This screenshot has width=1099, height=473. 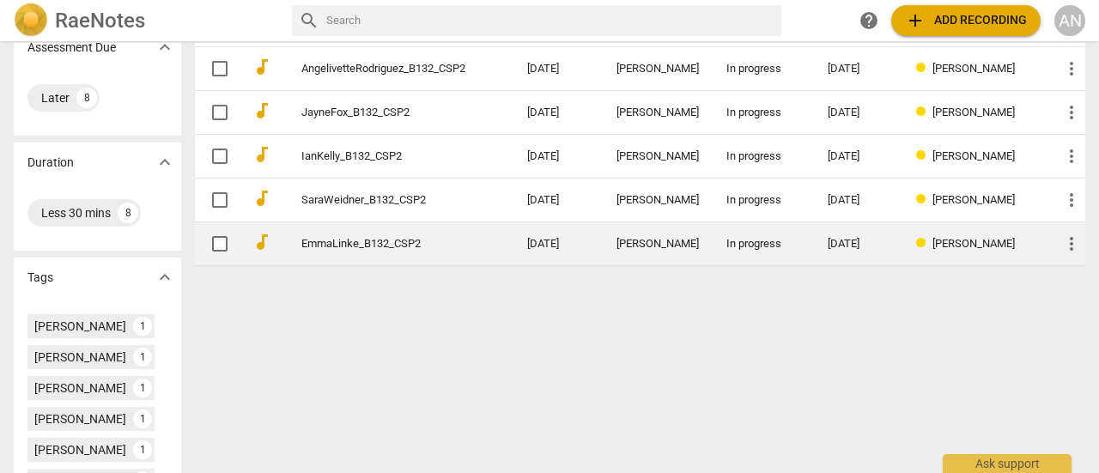 What do you see at coordinates (383, 156) in the screenshot?
I see `a: IanKelly_B132_CSP2` at bounding box center [383, 156].